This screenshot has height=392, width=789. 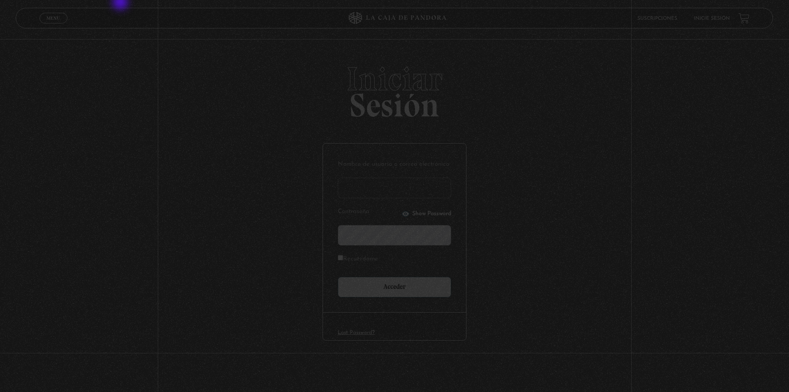 What do you see at coordinates (395, 164) in the screenshot?
I see `label: Nombre de usuario o correo electrónico` at bounding box center [395, 164].